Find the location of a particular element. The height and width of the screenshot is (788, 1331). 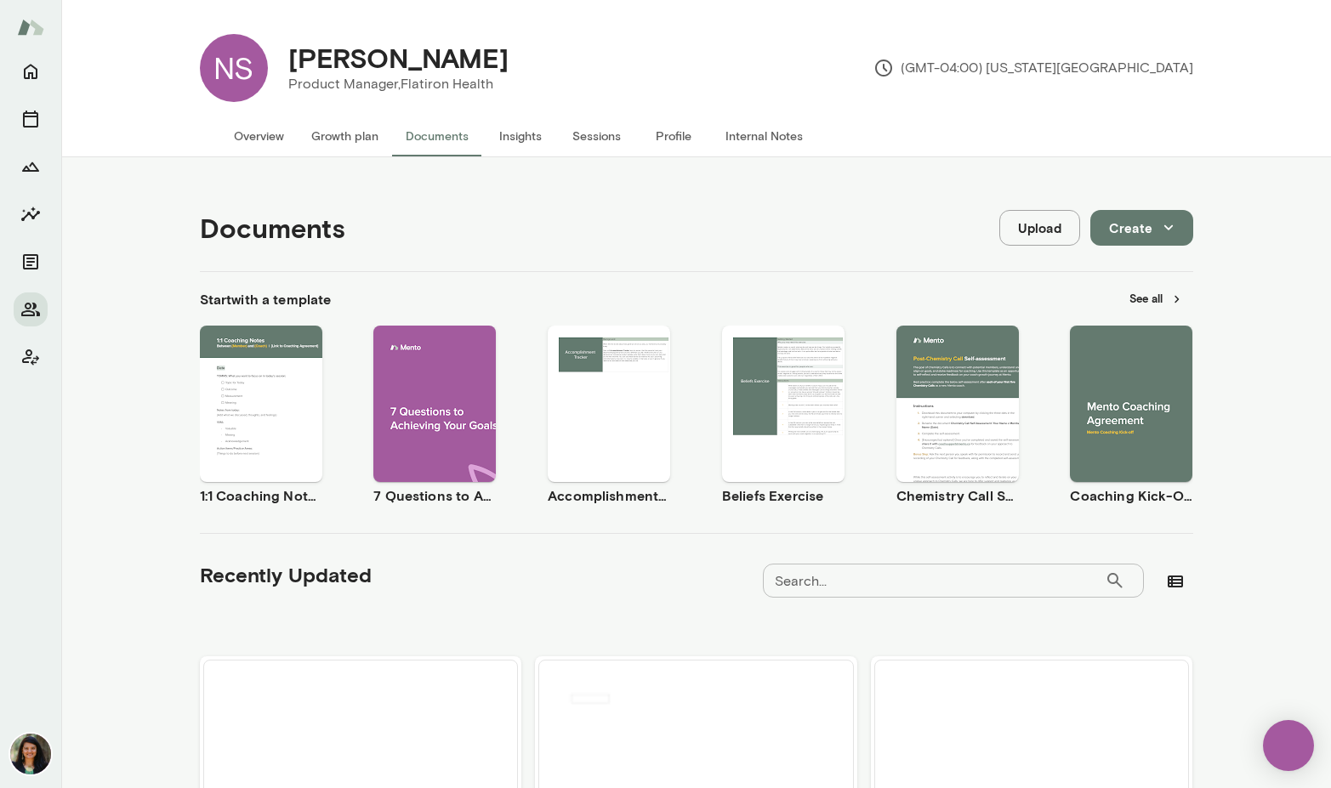

h5: Recently Updated is located at coordinates (286, 575).